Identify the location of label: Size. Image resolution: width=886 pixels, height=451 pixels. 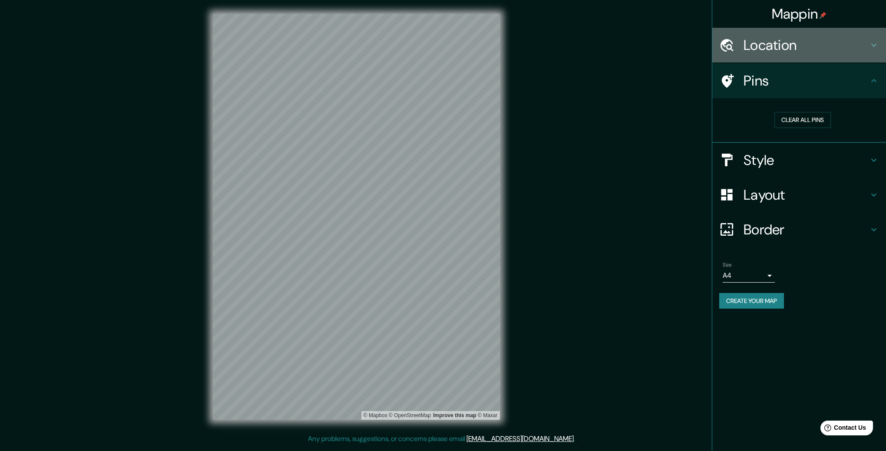
(727, 265).